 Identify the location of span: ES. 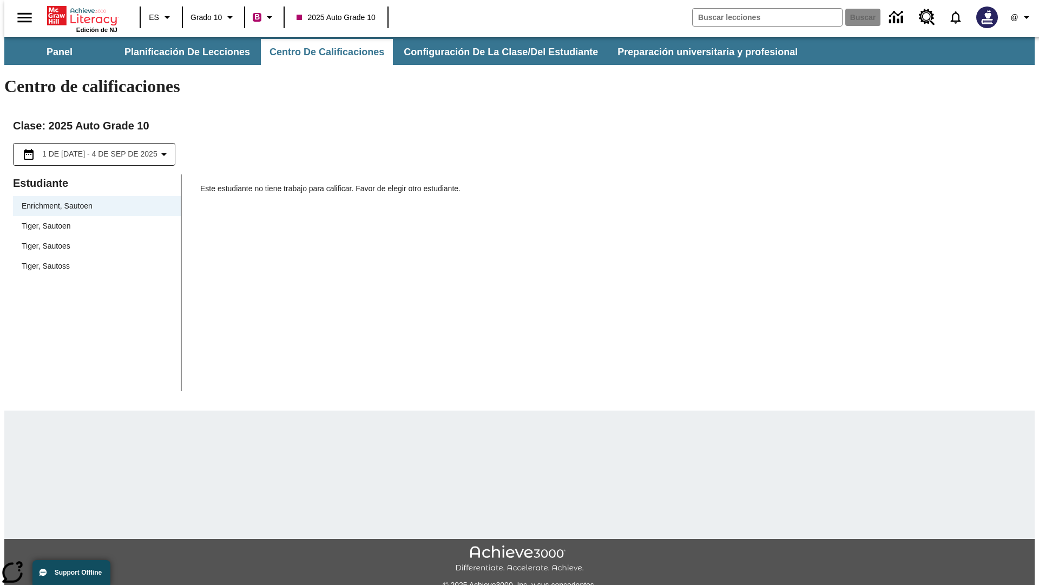
(154, 17).